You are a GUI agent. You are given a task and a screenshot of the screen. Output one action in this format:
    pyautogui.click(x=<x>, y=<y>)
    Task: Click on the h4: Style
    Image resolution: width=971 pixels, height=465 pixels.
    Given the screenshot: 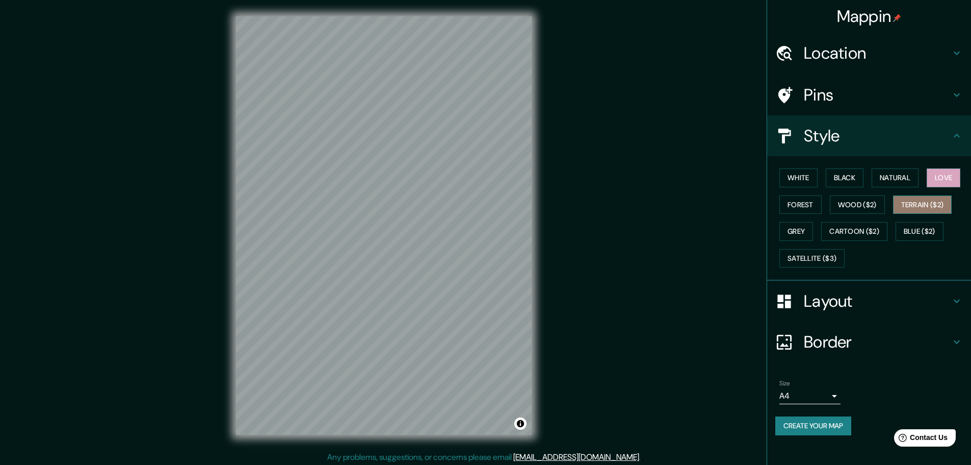 What is the action you would take?
    pyautogui.click(x=878, y=136)
    